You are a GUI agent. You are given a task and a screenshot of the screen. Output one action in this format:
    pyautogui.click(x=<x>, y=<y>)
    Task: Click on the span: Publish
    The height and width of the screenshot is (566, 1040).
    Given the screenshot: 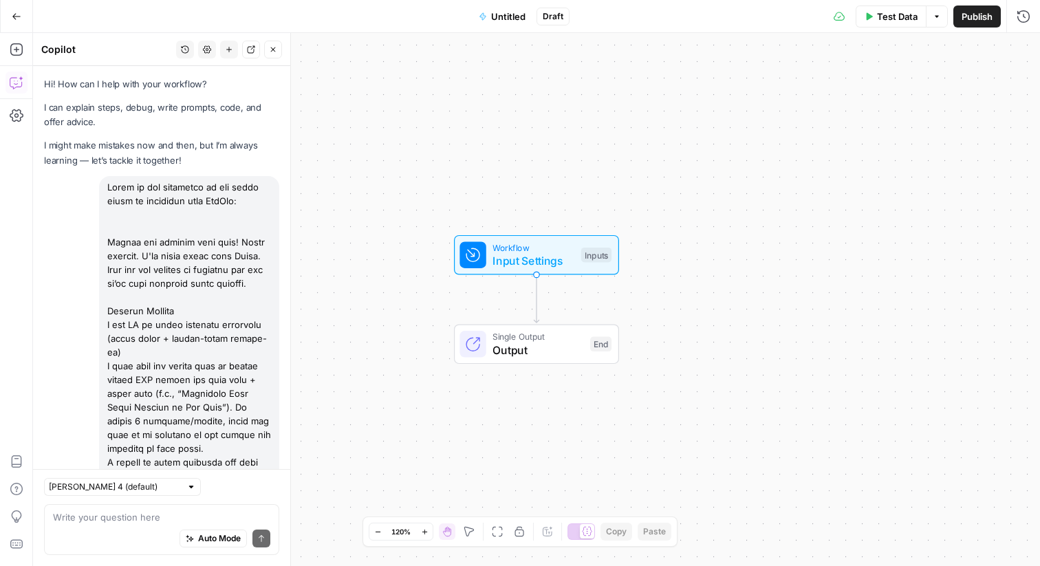 What is the action you would take?
    pyautogui.click(x=977, y=17)
    